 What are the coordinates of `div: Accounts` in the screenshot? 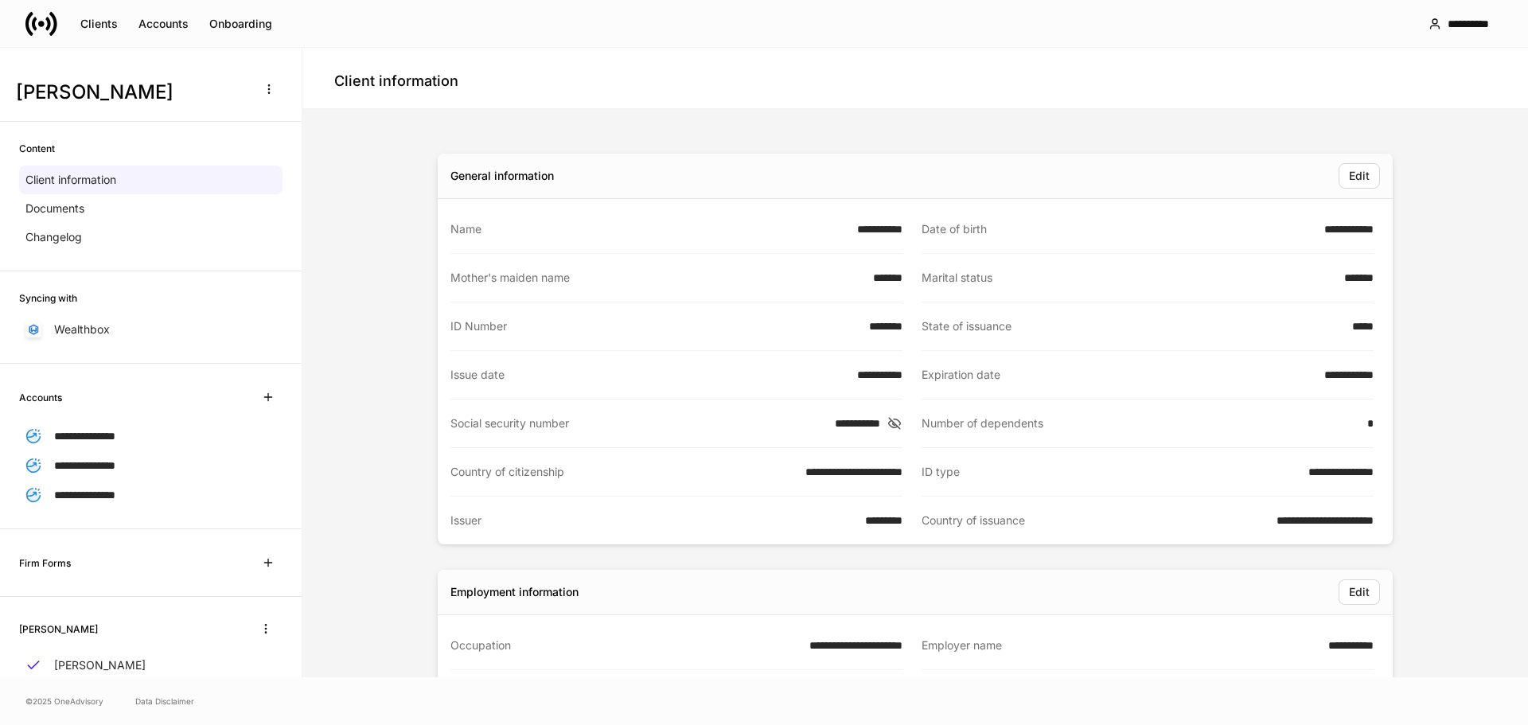 It's located at (163, 24).